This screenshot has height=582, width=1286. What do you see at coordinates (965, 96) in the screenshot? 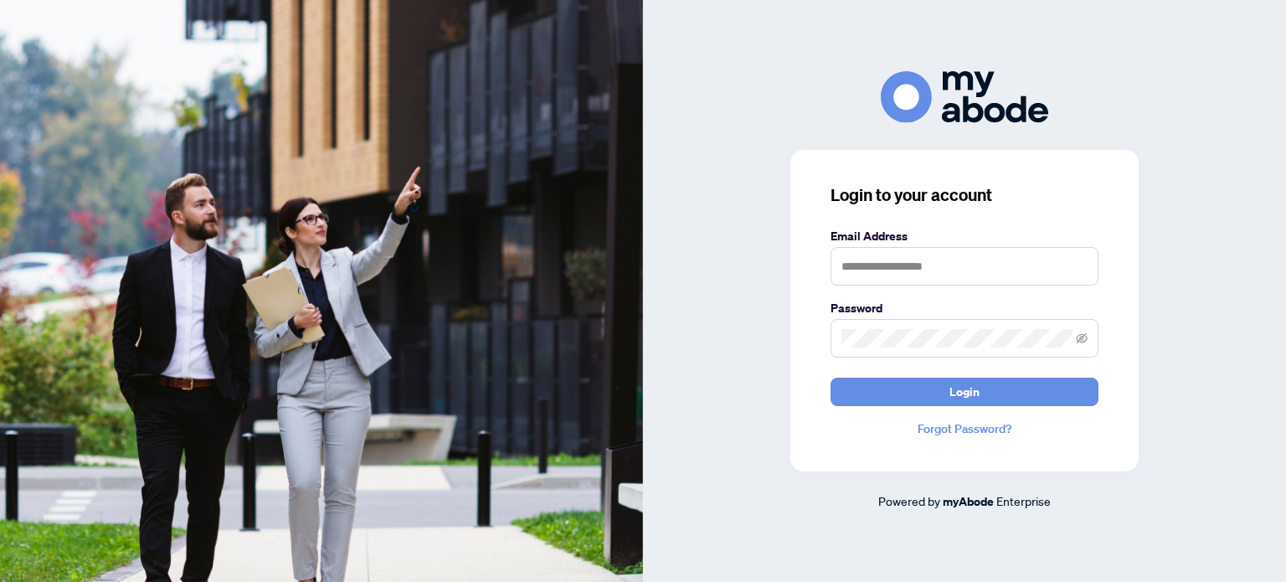
I see `img: ma-logo` at bounding box center [965, 96].